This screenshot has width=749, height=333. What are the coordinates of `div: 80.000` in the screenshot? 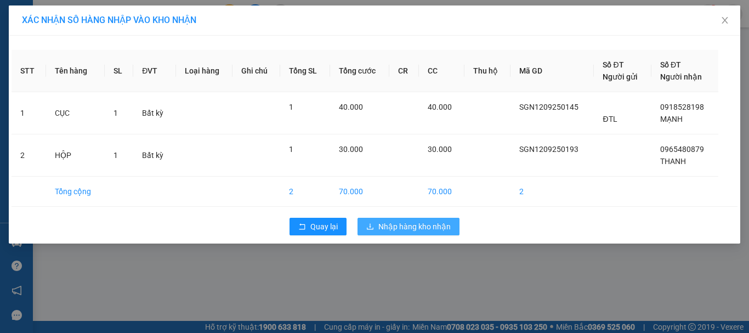 It's located at (37, 64).